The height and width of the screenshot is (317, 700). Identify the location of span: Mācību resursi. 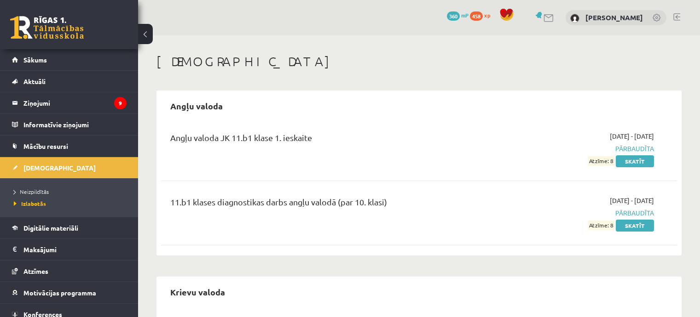
(46, 146).